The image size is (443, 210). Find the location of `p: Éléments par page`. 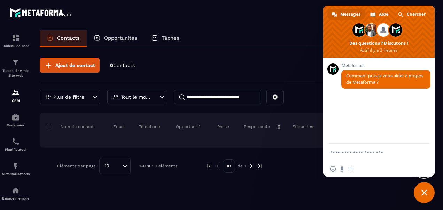

p: Éléments par page is located at coordinates (76, 166).